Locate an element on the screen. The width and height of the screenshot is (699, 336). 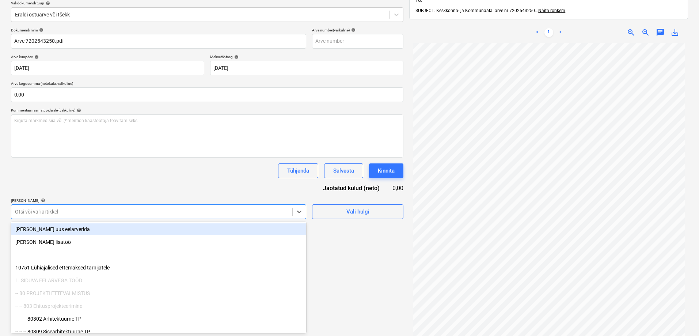
p: Arve kogusumma (netokulu, valikuline) is located at coordinates (207, 84).